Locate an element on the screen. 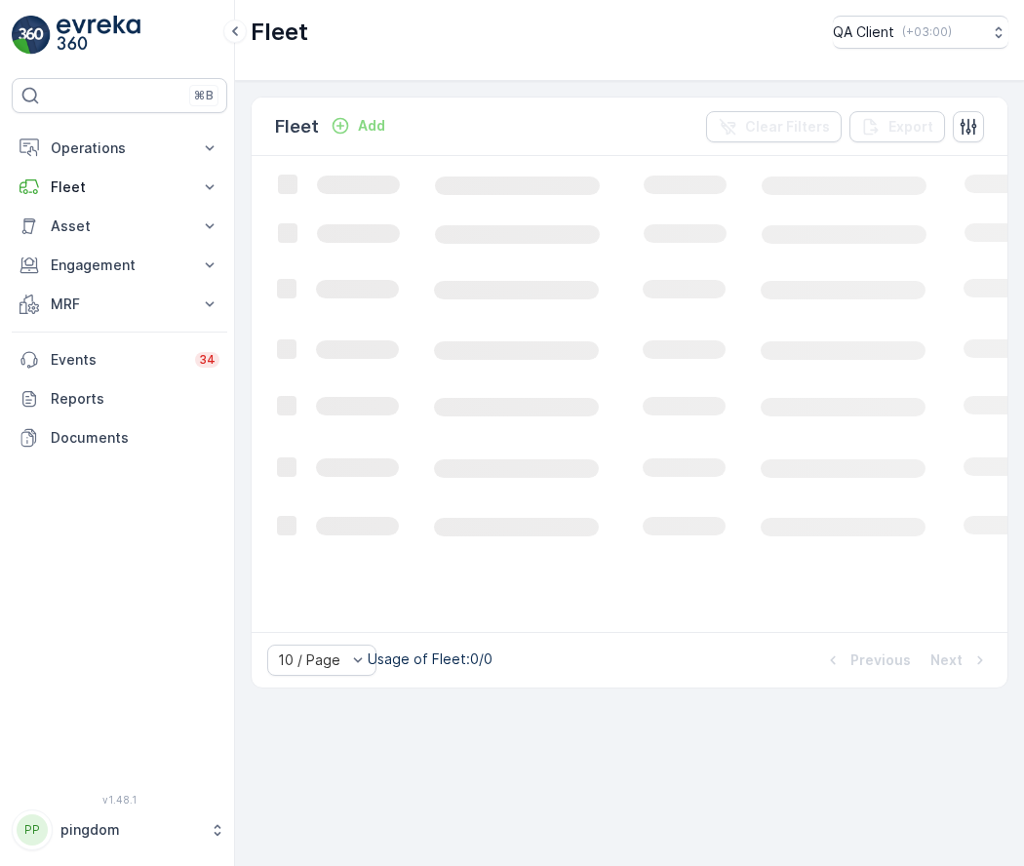  p: 34 is located at coordinates (207, 360).